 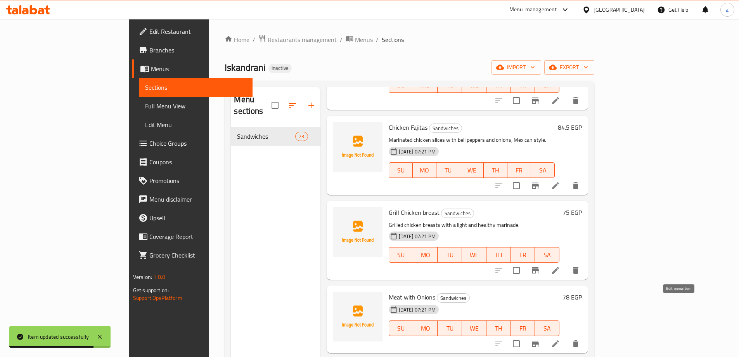 I want to click on span: Upsell, so click(x=198, y=218).